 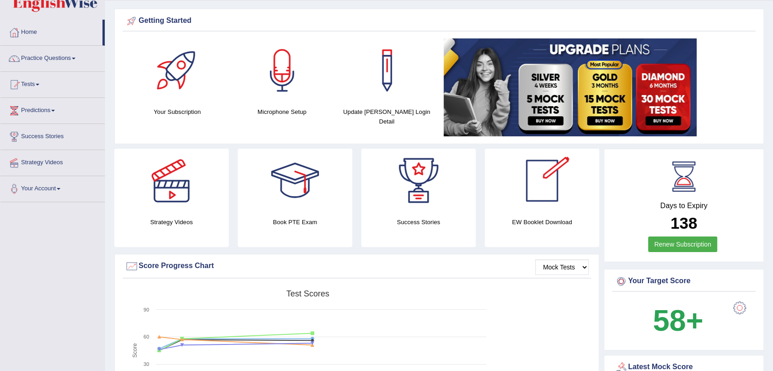 I want to click on b: 58+, so click(x=678, y=320).